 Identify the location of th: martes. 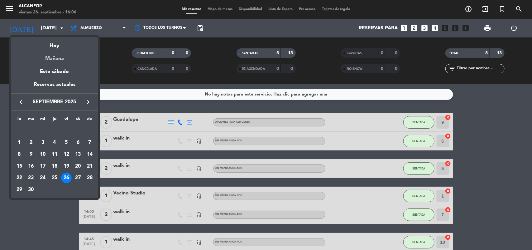
(31, 120).